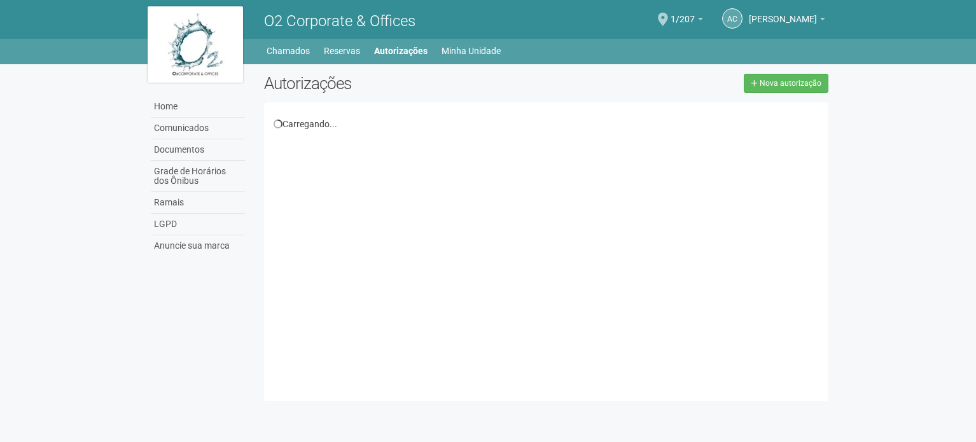 This screenshot has height=442, width=976. What do you see at coordinates (342, 51) in the screenshot?
I see `a: Reservas` at bounding box center [342, 51].